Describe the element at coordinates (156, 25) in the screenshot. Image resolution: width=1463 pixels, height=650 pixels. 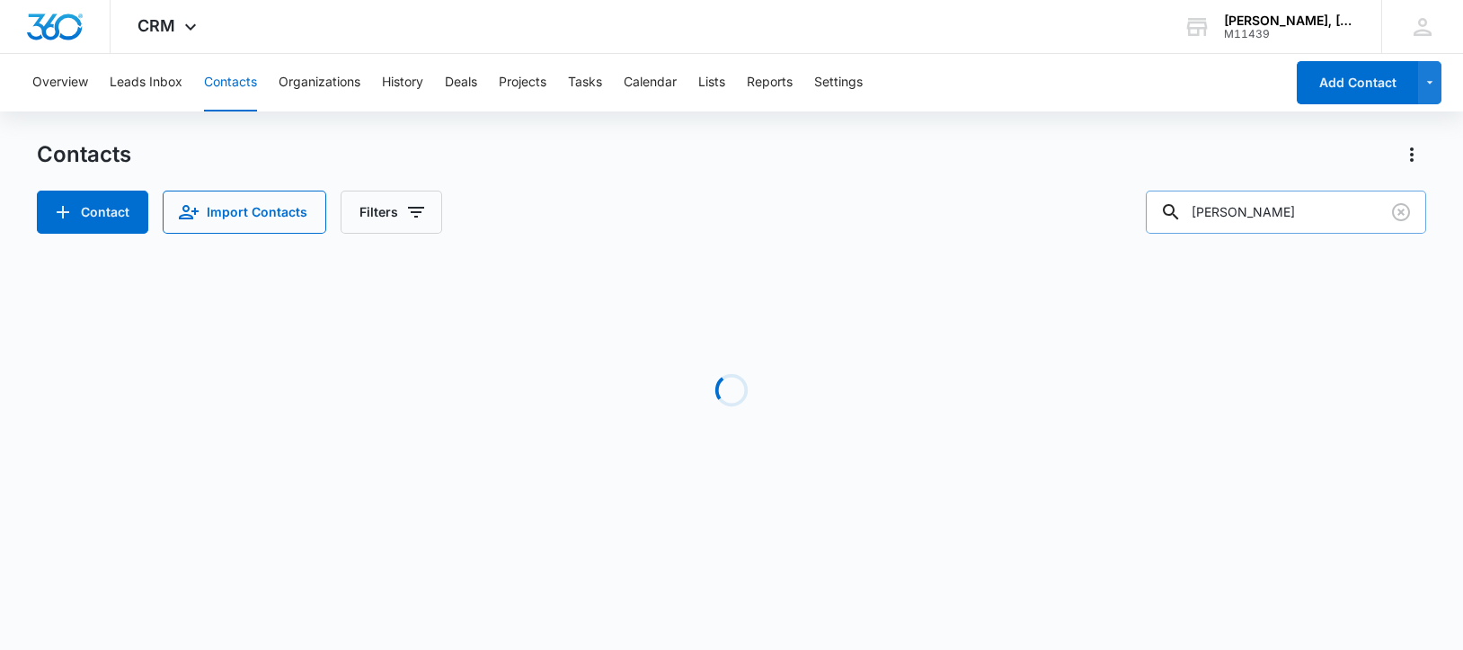
I see `span: CRM` at that location.